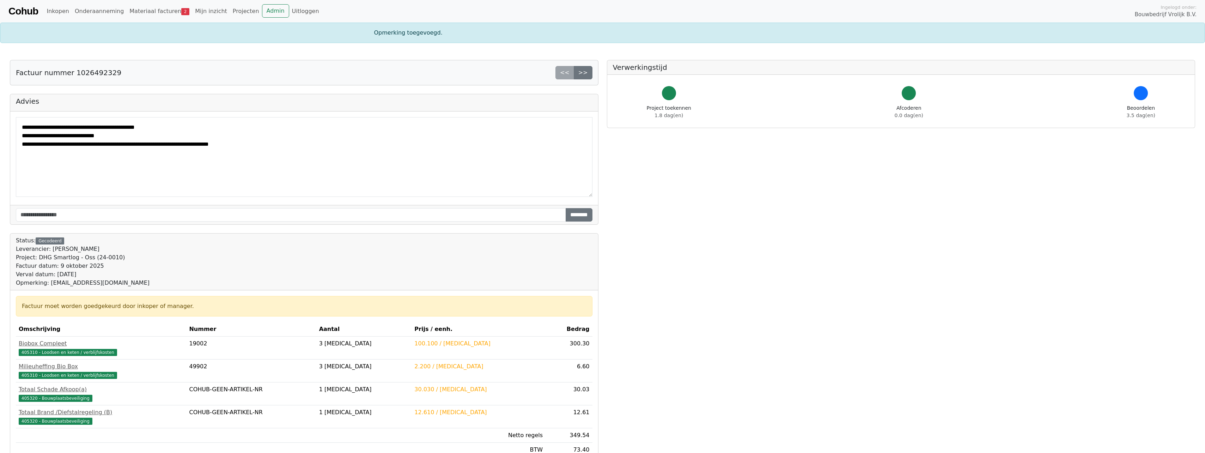 The height and width of the screenshot is (453, 1205). Describe the element at coordinates (101, 366) in the screenshot. I see `div: Milieuheffing Bio Box` at that location.